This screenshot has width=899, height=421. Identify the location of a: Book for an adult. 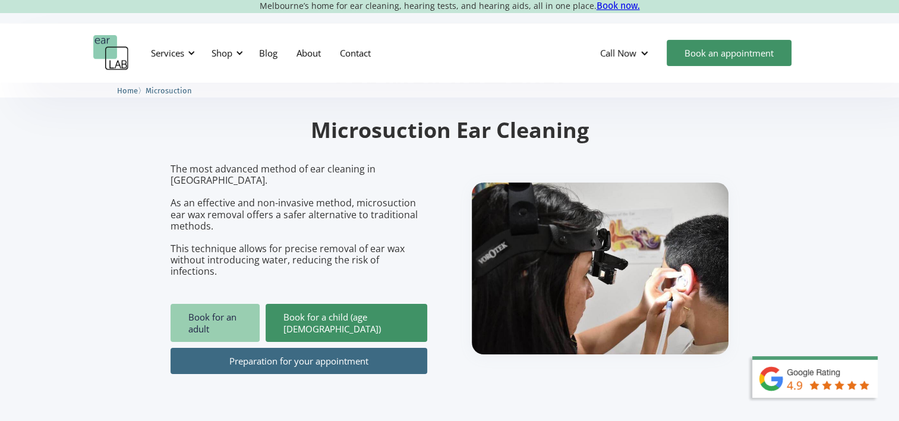
(215, 323).